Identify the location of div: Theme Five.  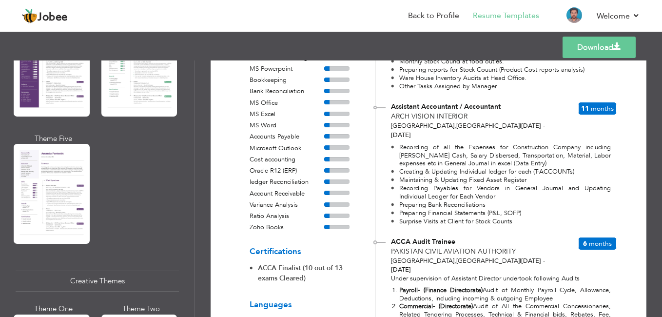
(54, 138).